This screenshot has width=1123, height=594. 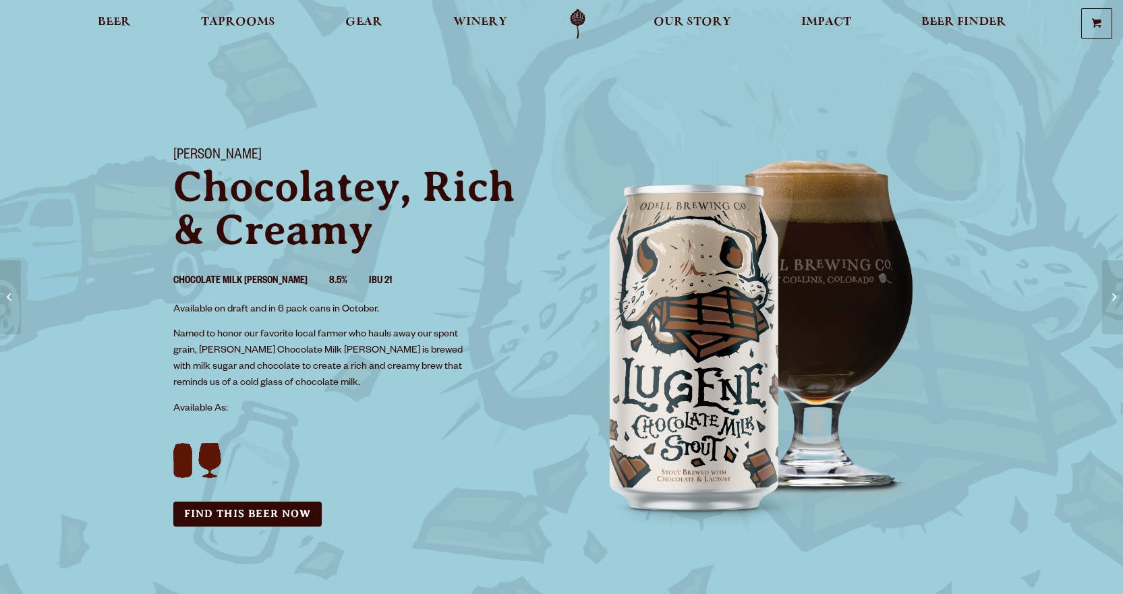 I want to click on span: Beer Finder, so click(x=963, y=22).